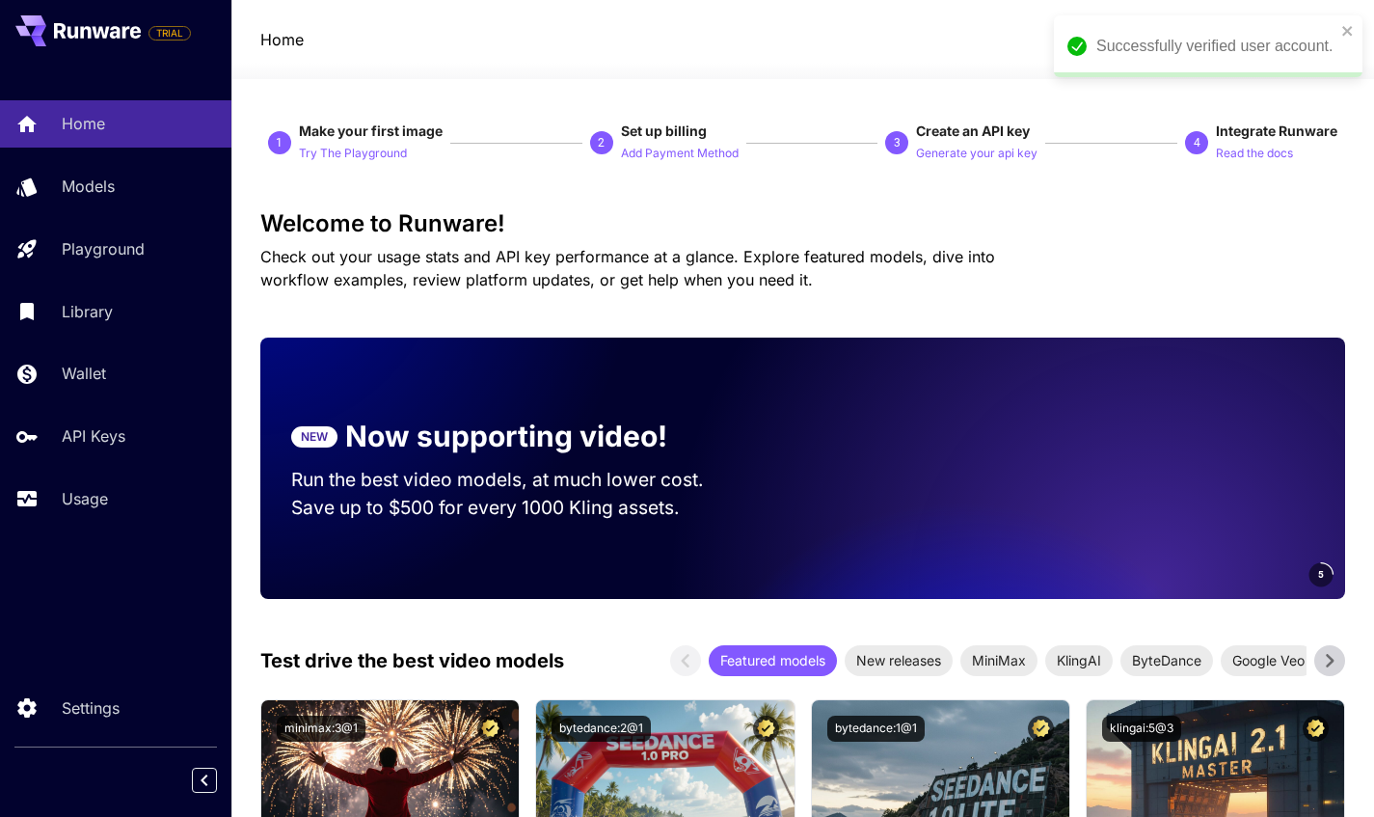 This screenshot has width=1374, height=817. Describe the element at coordinates (628, 268) in the screenshot. I see `span: Check out your usage stats and API key performance at a glance. Explore featured models, dive int...` at that location.